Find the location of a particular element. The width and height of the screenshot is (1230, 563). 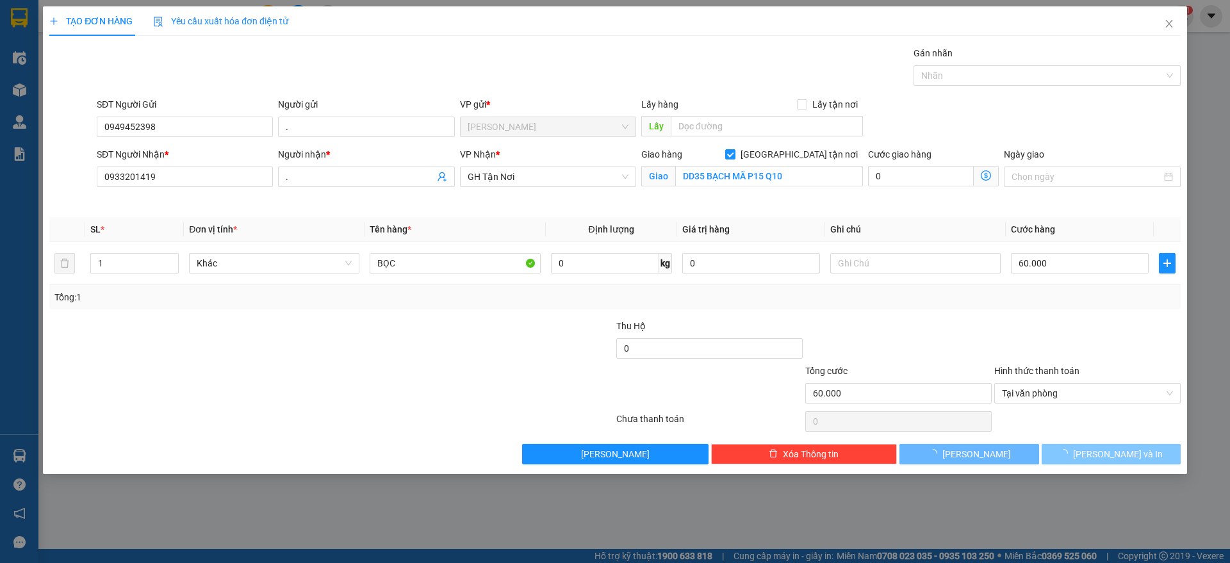

input: Ghi Chú is located at coordinates (916, 263).